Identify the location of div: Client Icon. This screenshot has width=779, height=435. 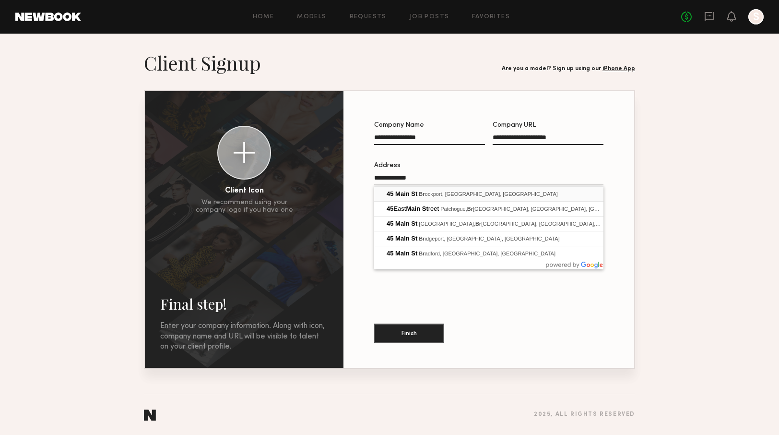
(244, 191).